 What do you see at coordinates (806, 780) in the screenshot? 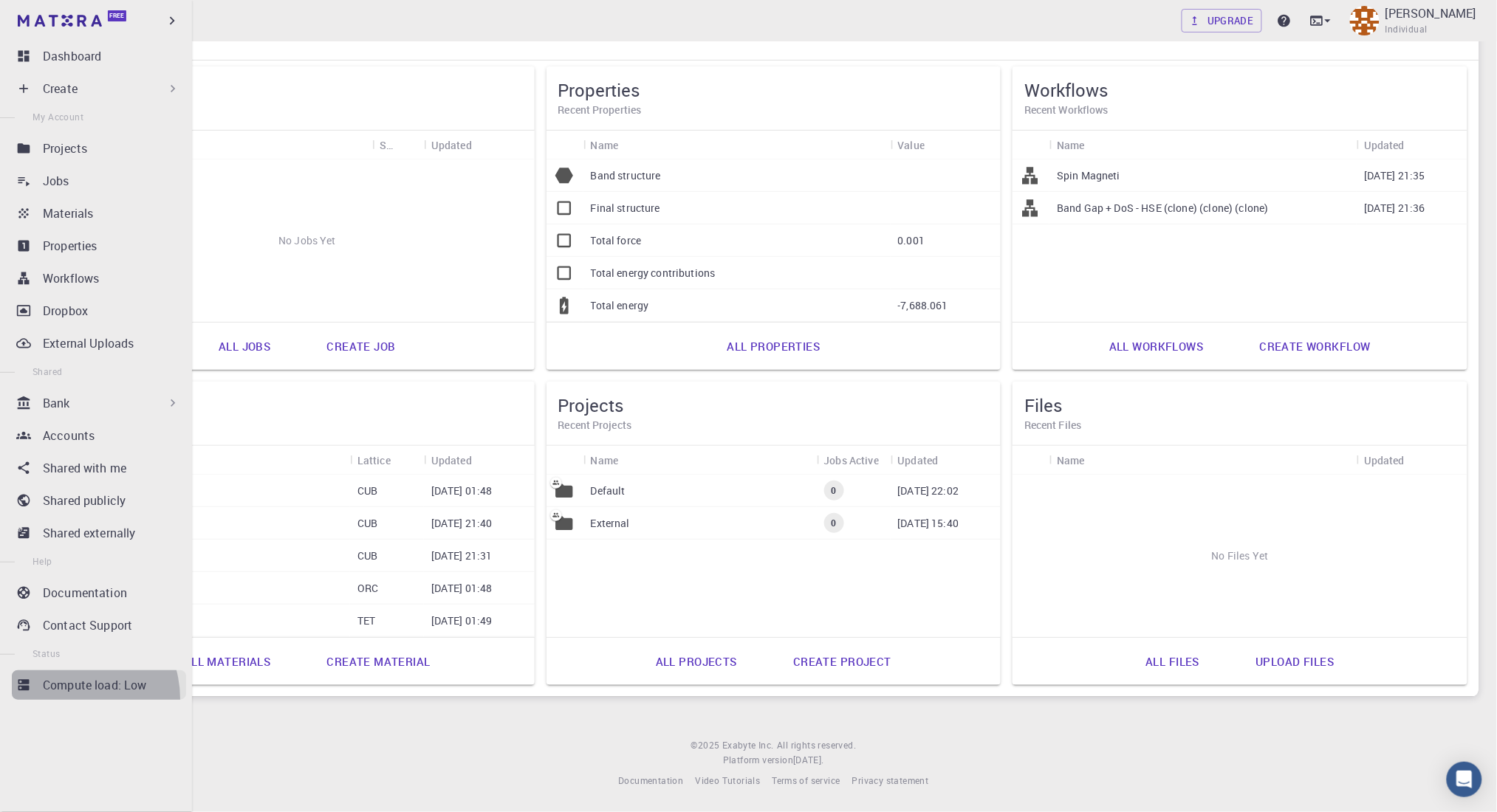
I see `span: Terms of service` at bounding box center [806, 780].